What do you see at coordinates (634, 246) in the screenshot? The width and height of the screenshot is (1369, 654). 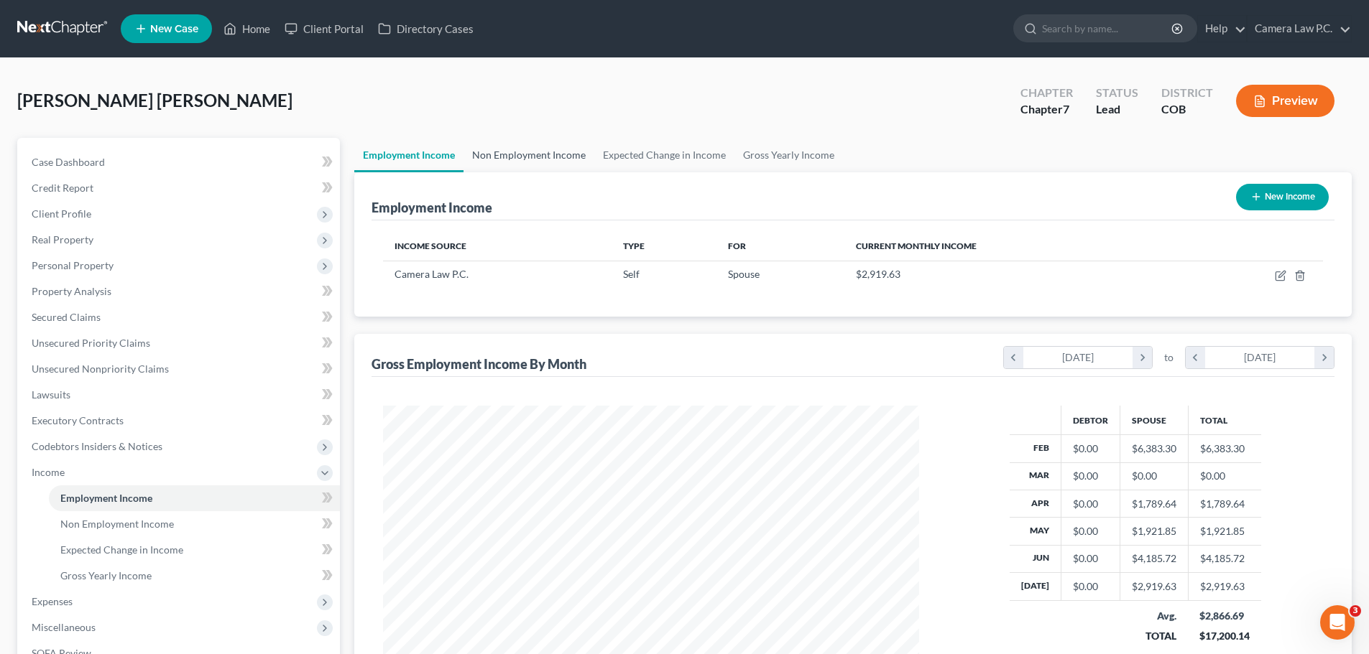 I see `span: Type` at bounding box center [634, 246].